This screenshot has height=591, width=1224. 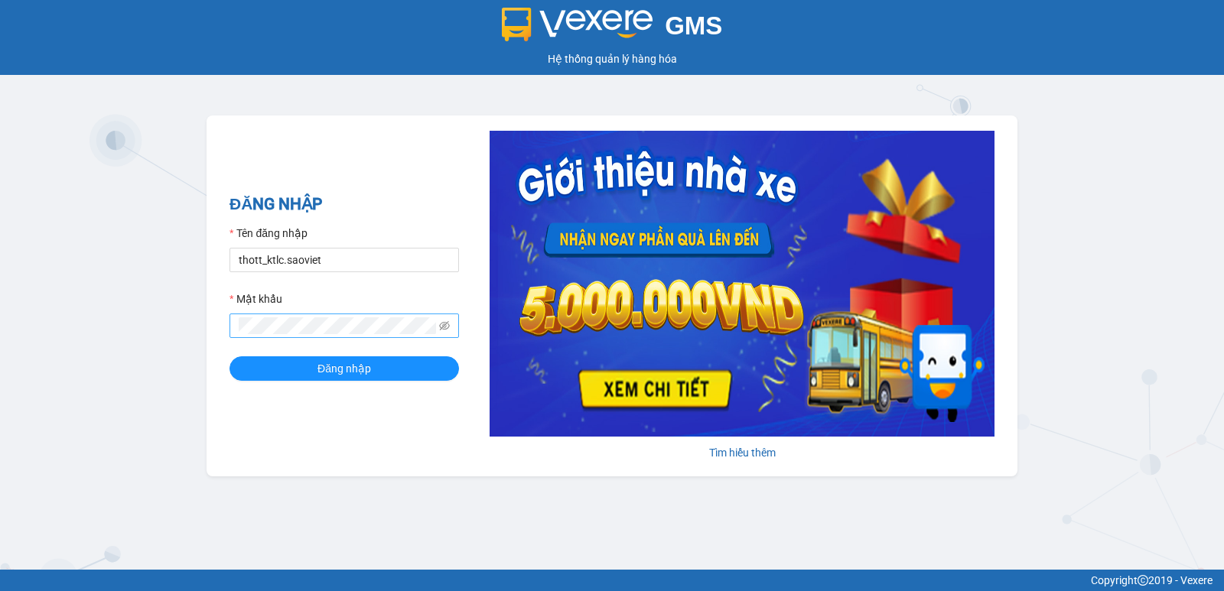 I want to click on div: Hệ thống quản lý hàng hóa, so click(x=612, y=59).